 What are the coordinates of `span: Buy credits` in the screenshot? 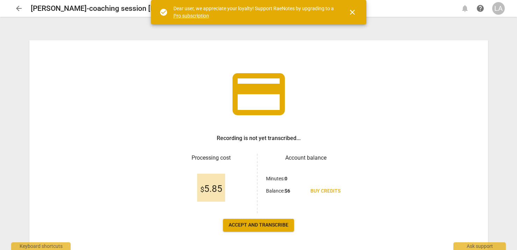 It's located at (326, 191).